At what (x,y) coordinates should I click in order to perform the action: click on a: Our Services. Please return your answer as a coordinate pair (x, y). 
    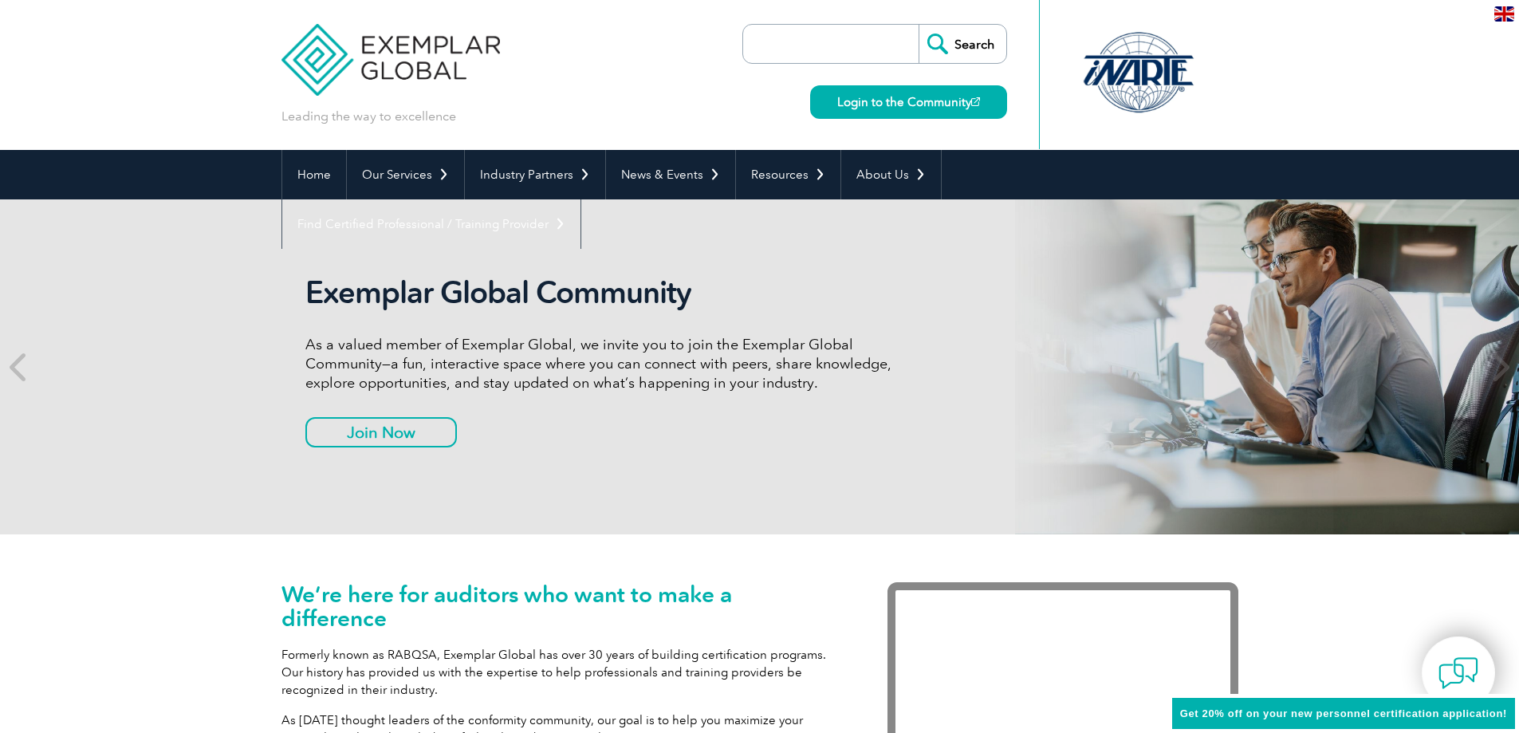
    Looking at the image, I should click on (405, 175).